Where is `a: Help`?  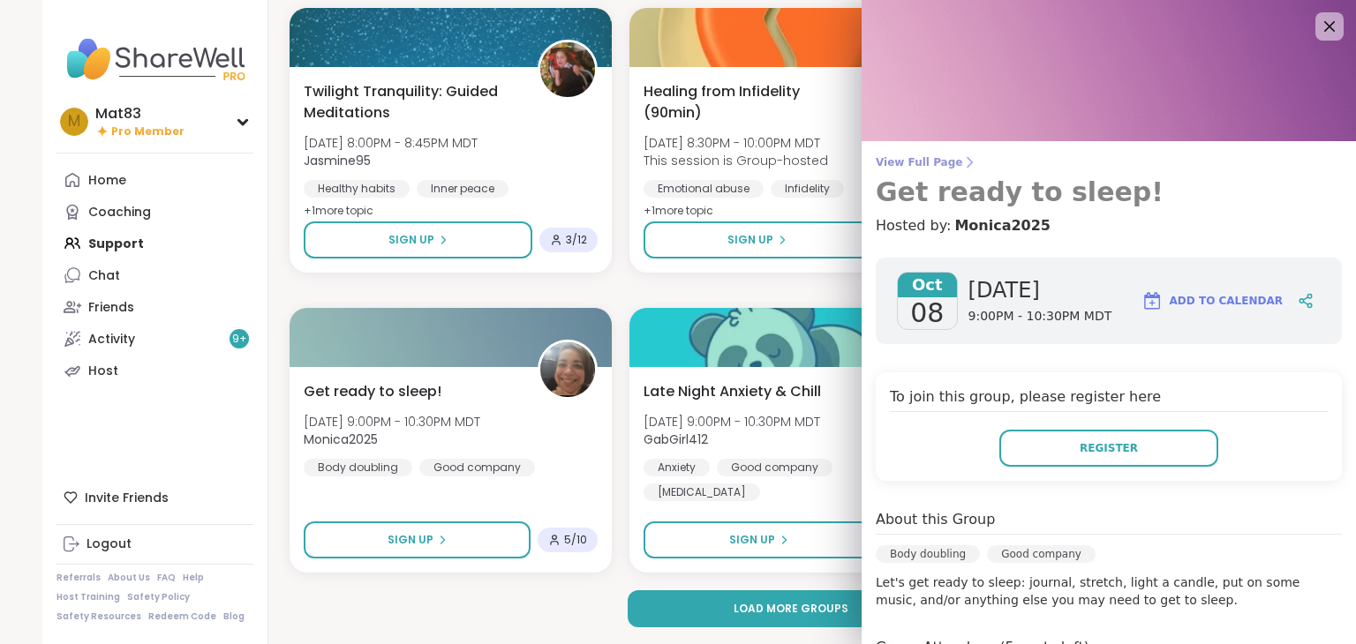
a: Help is located at coordinates (193, 578).